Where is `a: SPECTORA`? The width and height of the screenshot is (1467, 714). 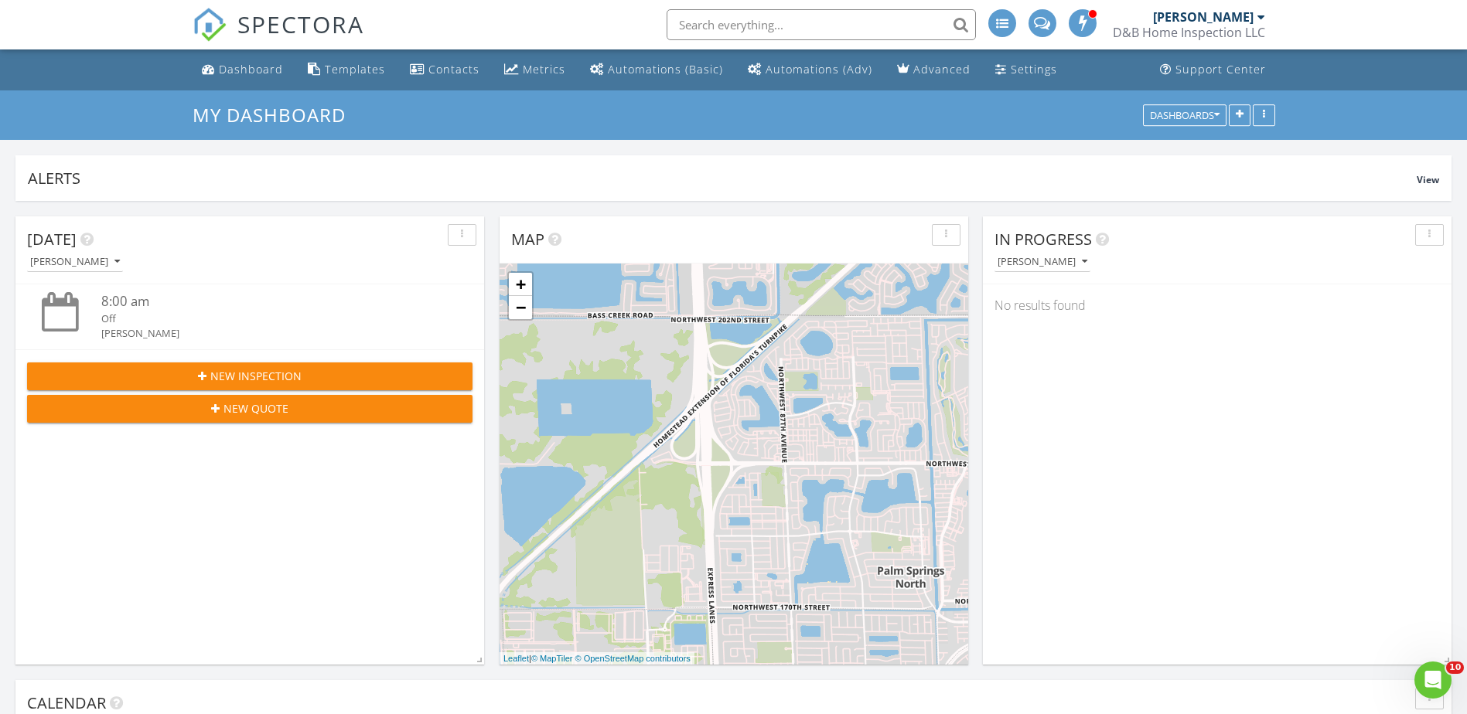 a: SPECTORA is located at coordinates (278, 37).